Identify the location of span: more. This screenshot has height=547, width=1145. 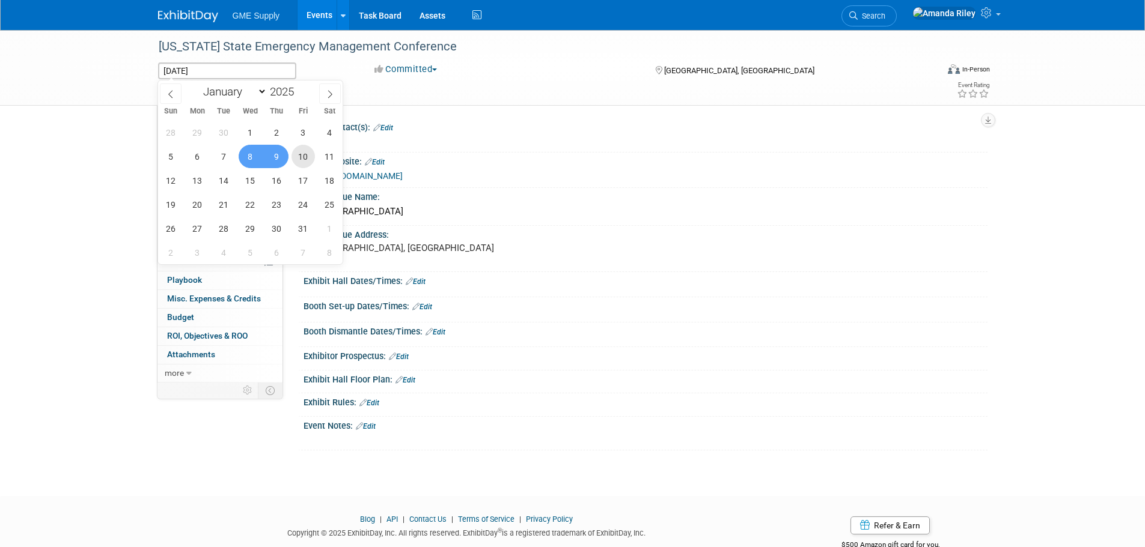
(174, 373).